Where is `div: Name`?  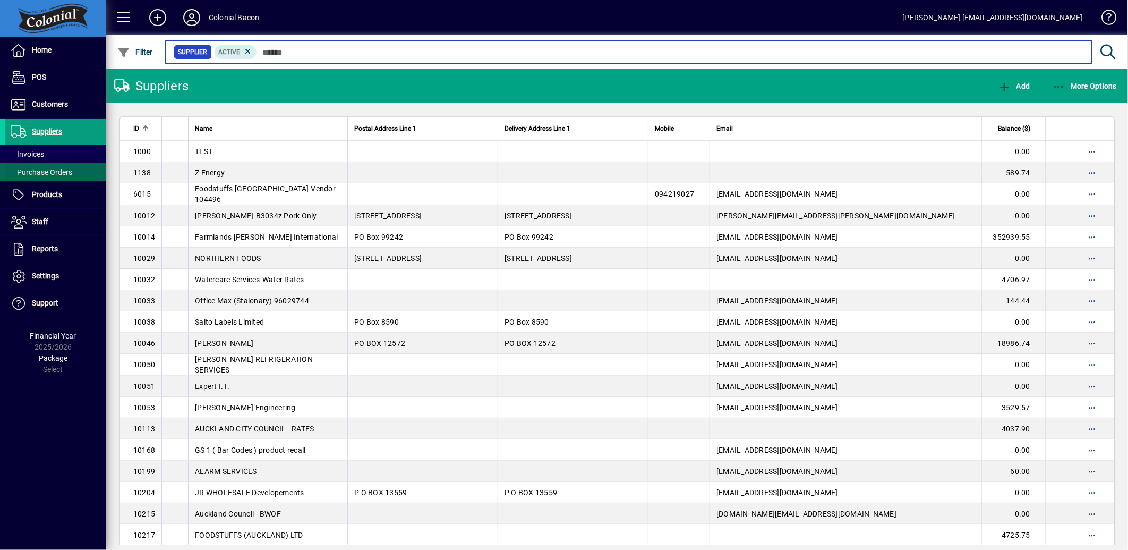 div: Name is located at coordinates (268, 129).